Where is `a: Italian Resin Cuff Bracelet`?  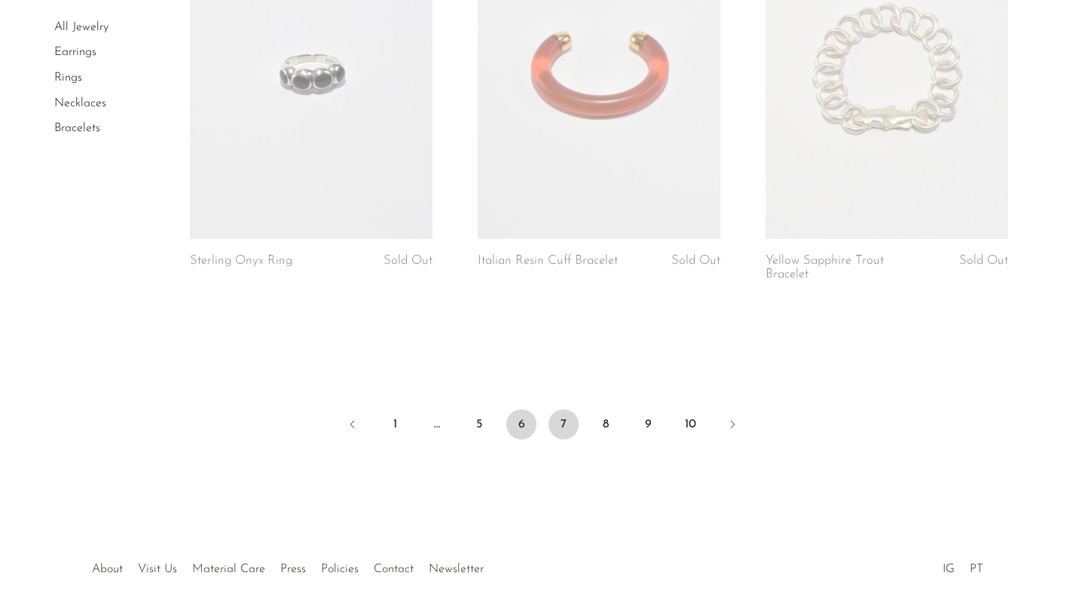 a: Italian Resin Cuff Bracelet is located at coordinates (548, 261).